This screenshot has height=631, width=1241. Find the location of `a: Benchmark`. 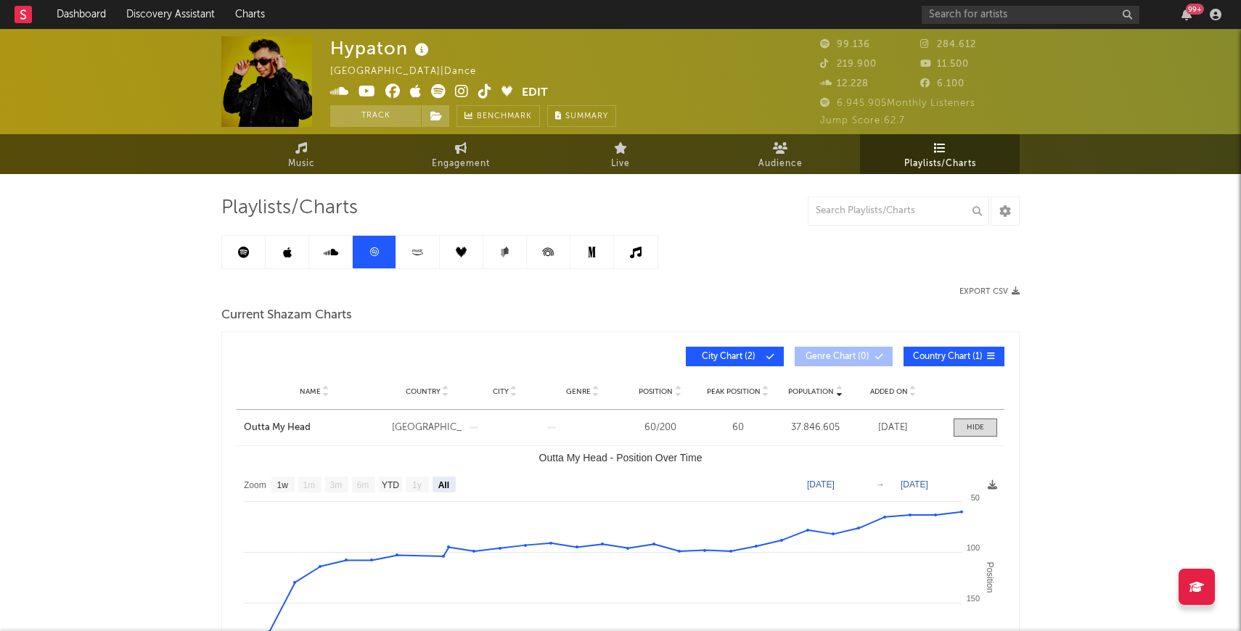

a: Benchmark is located at coordinates (498, 116).